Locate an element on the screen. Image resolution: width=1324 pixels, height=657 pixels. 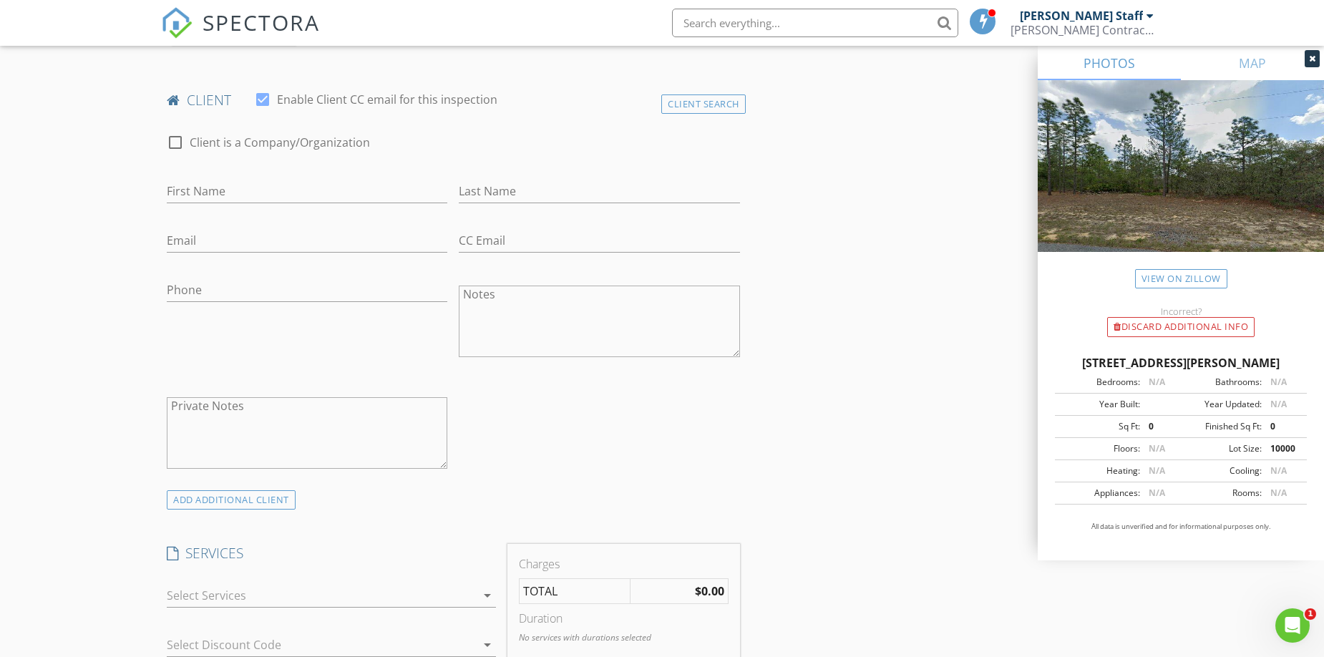
td: TOTAL is located at coordinates (575, 591).